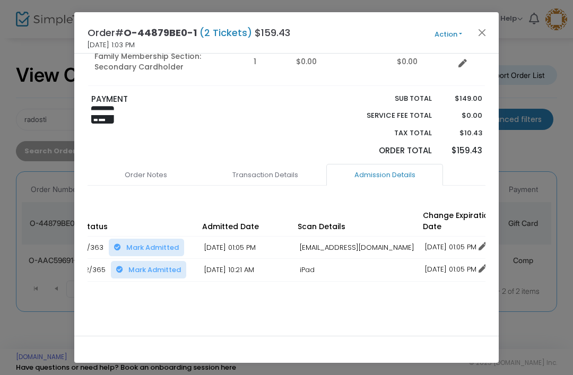 The height and width of the screenshot is (375, 573). I want to click on a: Admission Details, so click(385, 175).